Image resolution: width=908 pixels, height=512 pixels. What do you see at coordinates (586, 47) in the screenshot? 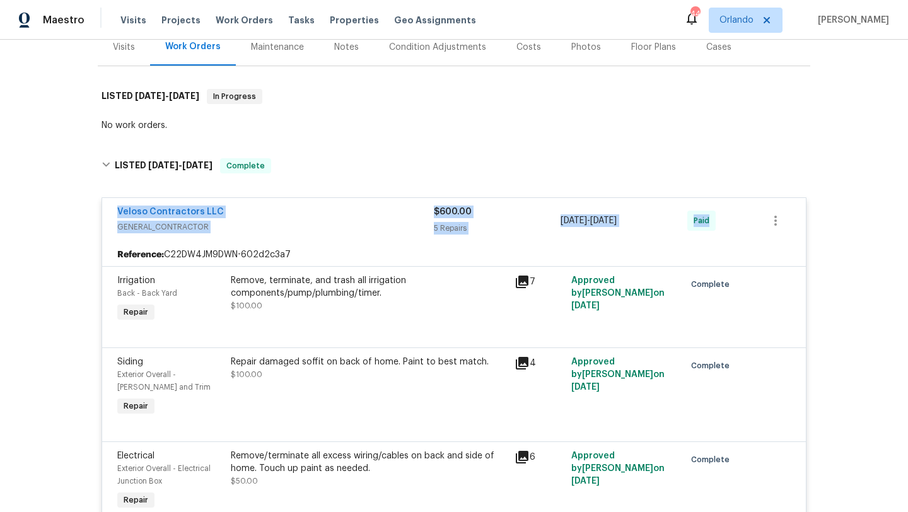
I see `div: Photos` at bounding box center [586, 47].